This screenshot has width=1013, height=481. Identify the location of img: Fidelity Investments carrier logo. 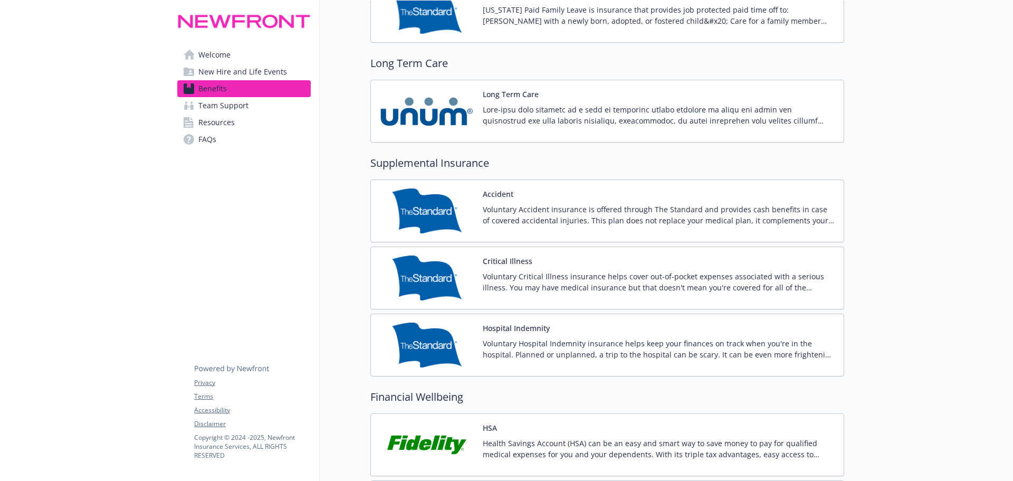
(427, 444).